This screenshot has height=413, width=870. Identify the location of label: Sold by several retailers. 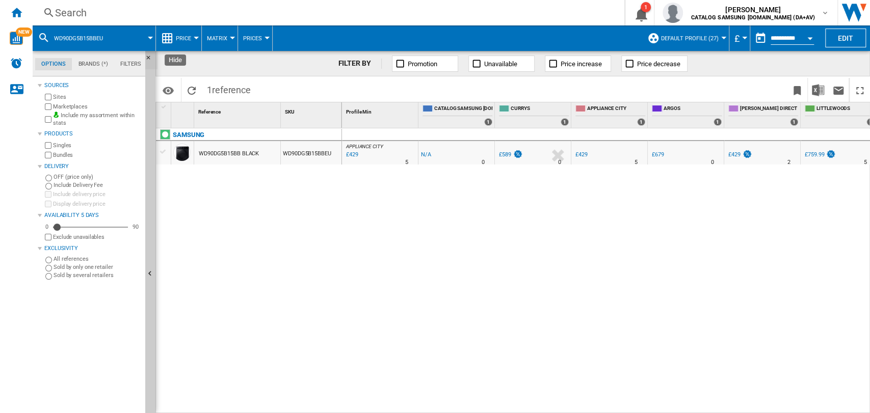
(97, 275).